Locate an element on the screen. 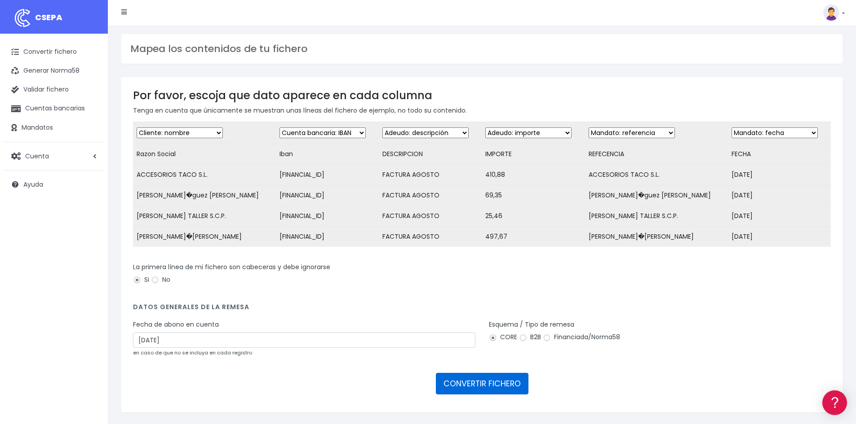 This screenshot has height=424, width=856. span: CSEPA is located at coordinates (49, 17).